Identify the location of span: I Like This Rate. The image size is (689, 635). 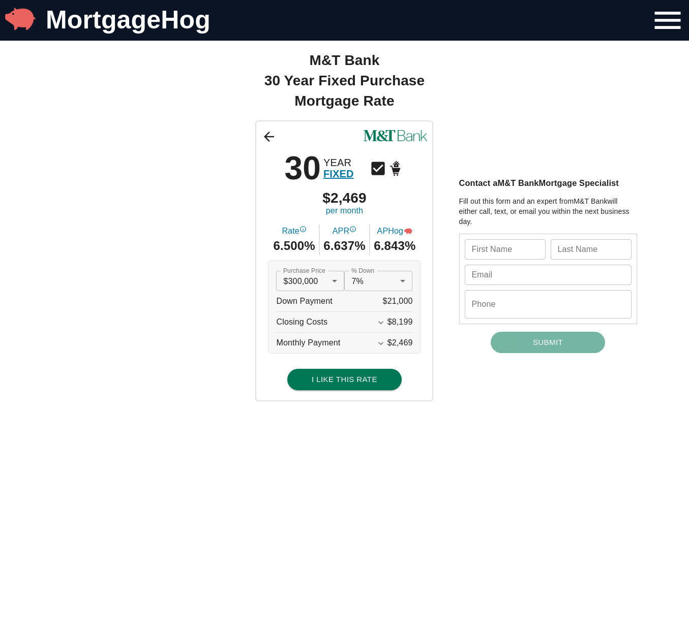
(344, 380).